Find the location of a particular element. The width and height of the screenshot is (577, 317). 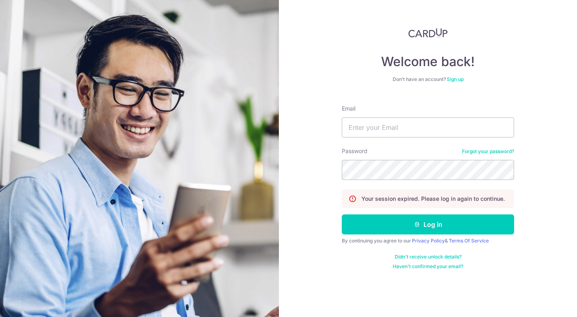

a: Forgot your password? is located at coordinates (488, 151).